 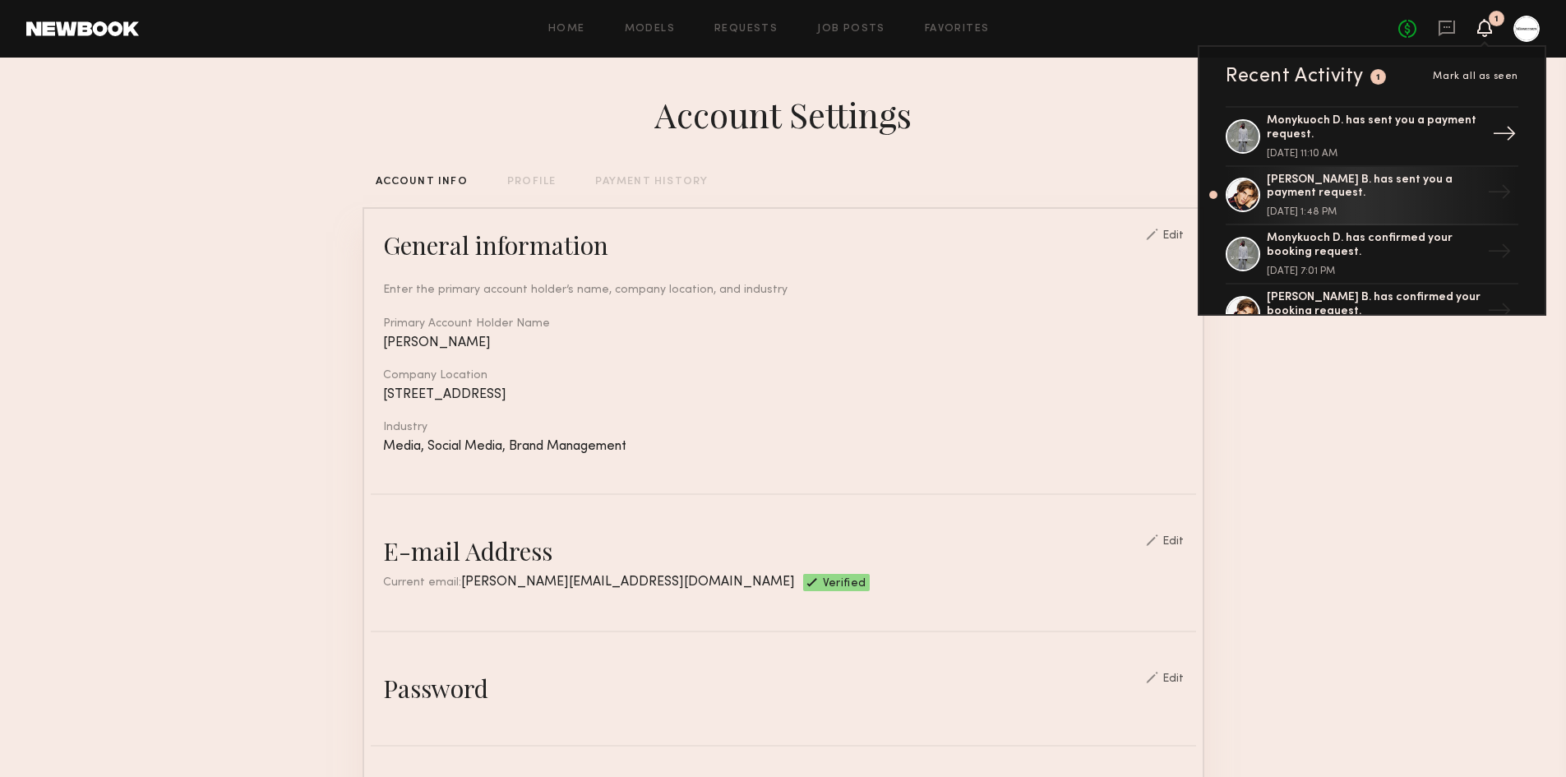 What do you see at coordinates (496, 245) in the screenshot?
I see `div: General information` at bounding box center [496, 245].